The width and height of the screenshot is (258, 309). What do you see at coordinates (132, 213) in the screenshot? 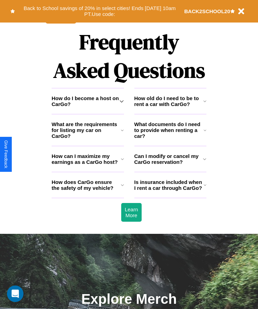
I see `button: Learn More` at bounding box center [132, 213].